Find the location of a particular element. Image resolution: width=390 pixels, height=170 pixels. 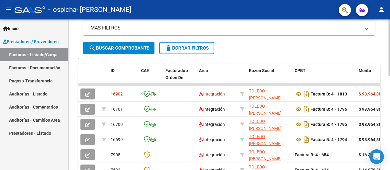

div: Open Intercom Messenger is located at coordinates (377, 157).